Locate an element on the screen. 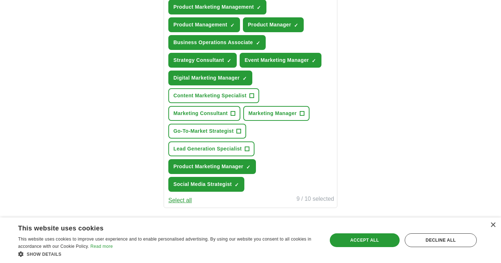 The width and height of the screenshot is (501, 263). div: Accept all is located at coordinates (364, 240).